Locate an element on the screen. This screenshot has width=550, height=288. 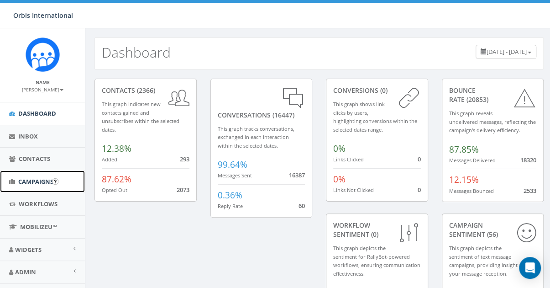
span: 0.36% is located at coordinates (230, 195).